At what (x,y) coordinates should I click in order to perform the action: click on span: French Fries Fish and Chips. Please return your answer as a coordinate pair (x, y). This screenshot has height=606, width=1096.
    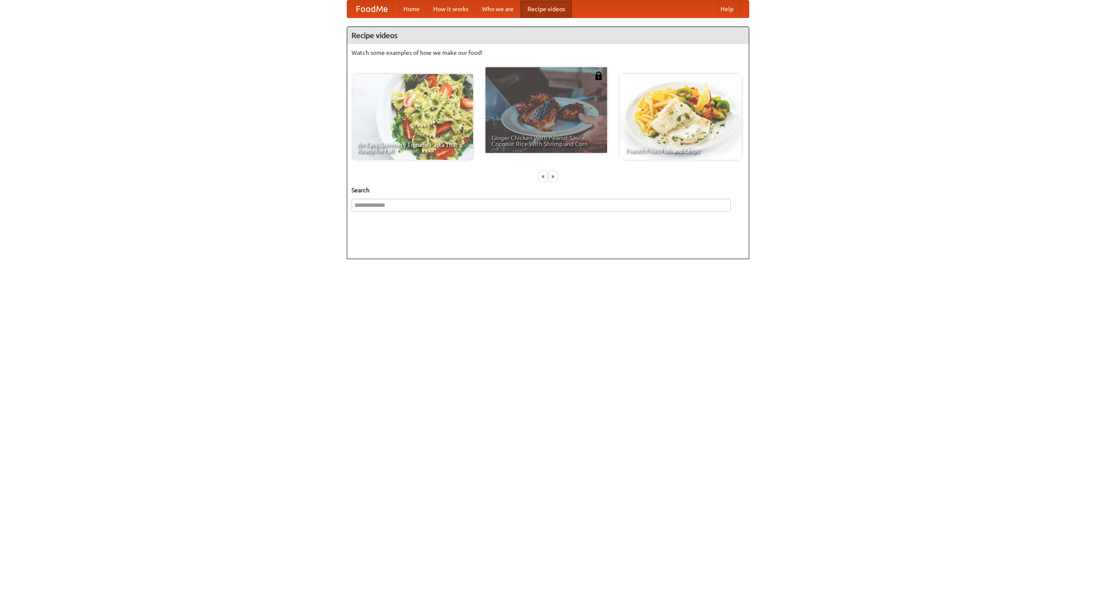
    Looking at the image, I should click on (681, 151).